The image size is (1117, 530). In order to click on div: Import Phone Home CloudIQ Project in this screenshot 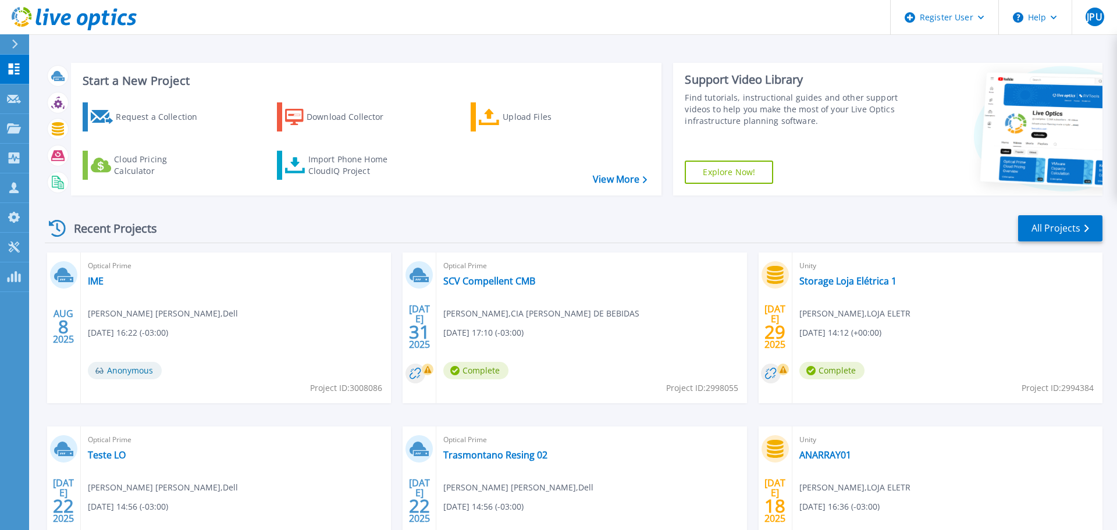, I will do `click(354, 165)`.